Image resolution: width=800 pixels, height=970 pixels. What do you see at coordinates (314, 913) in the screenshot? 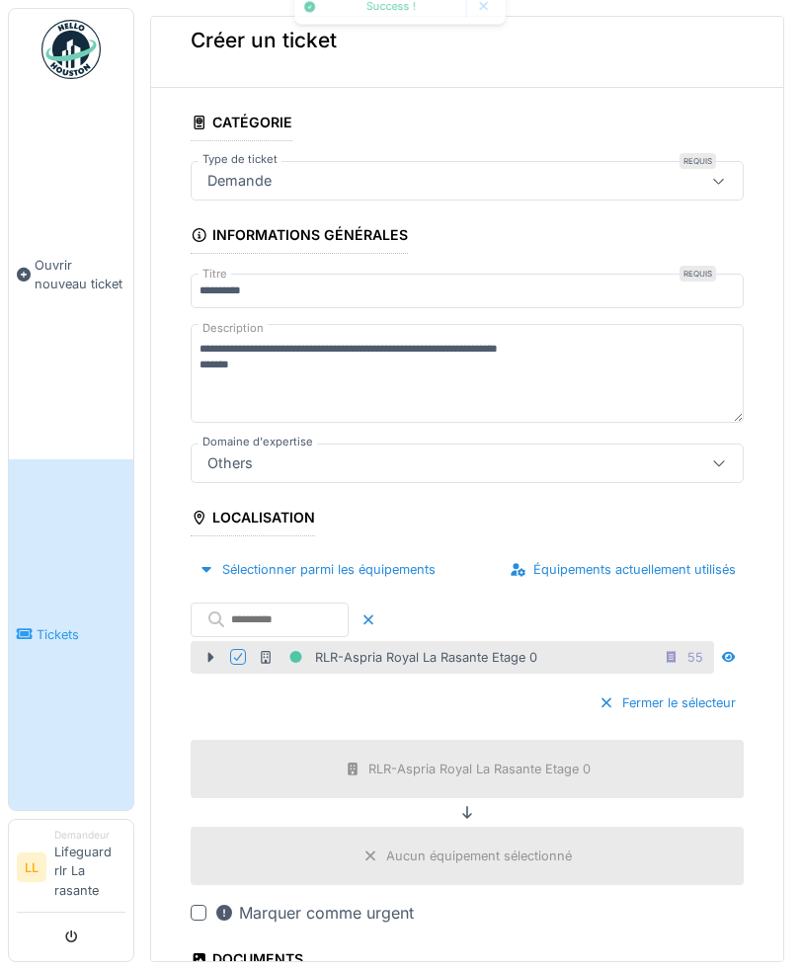
I see `div: Marquer comme urgent` at bounding box center [314, 913].